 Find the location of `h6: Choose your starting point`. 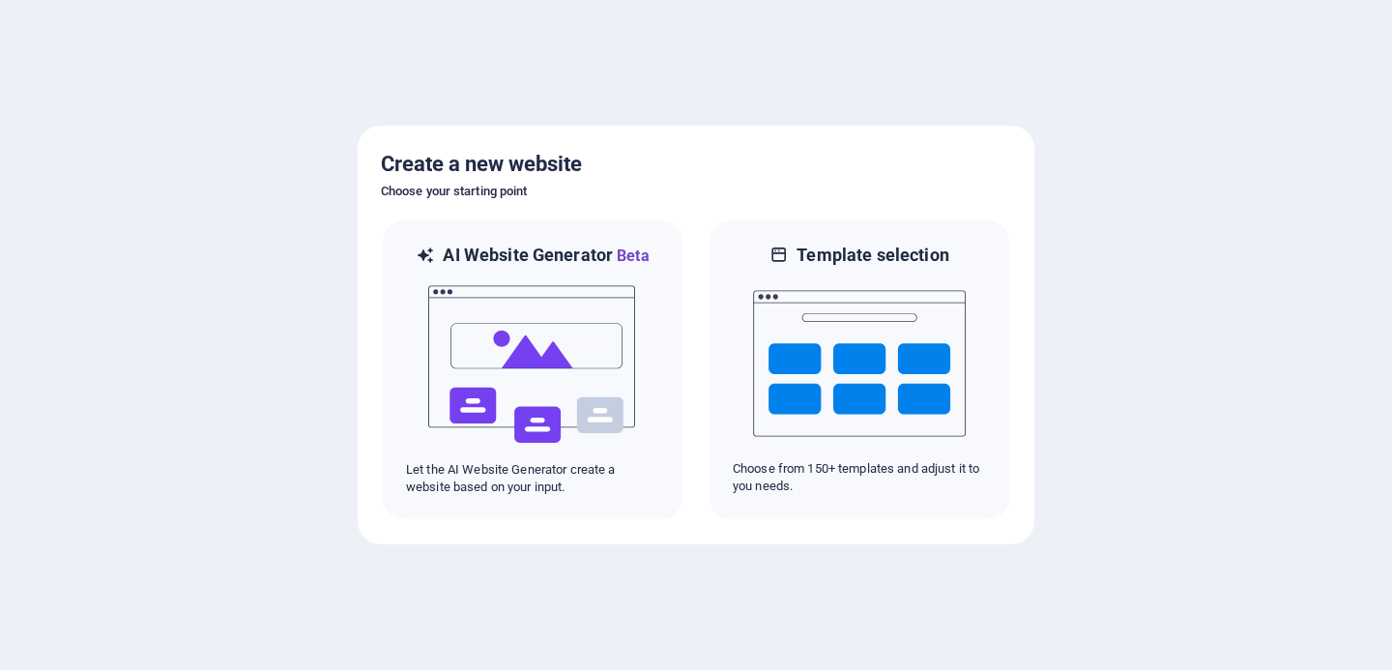

h6: Choose your starting point is located at coordinates (696, 191).